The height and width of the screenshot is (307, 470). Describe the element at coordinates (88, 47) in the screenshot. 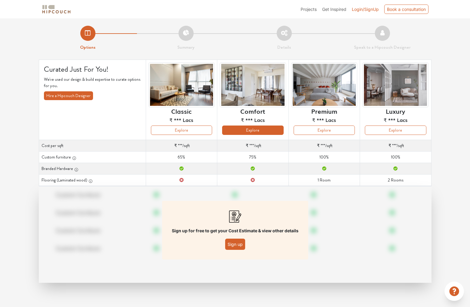

I see `strong: Options` at that location.